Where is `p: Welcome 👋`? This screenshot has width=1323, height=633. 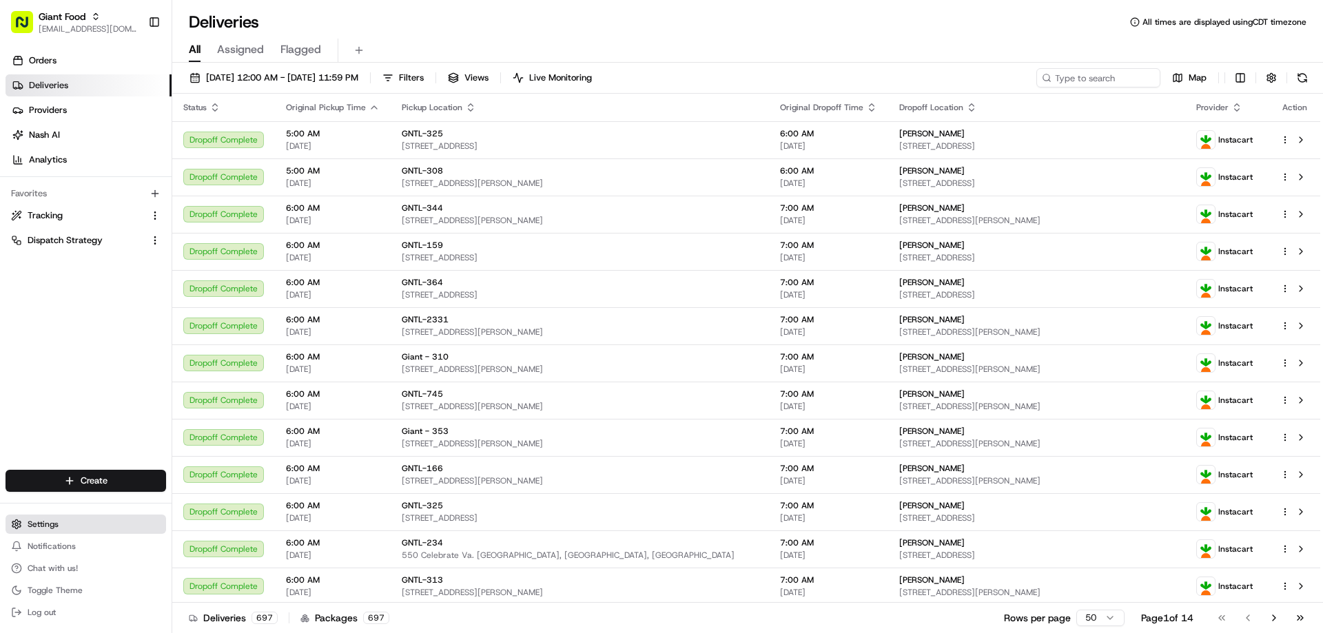
p: Welcome 👋 is located at coordinates (132, 66).